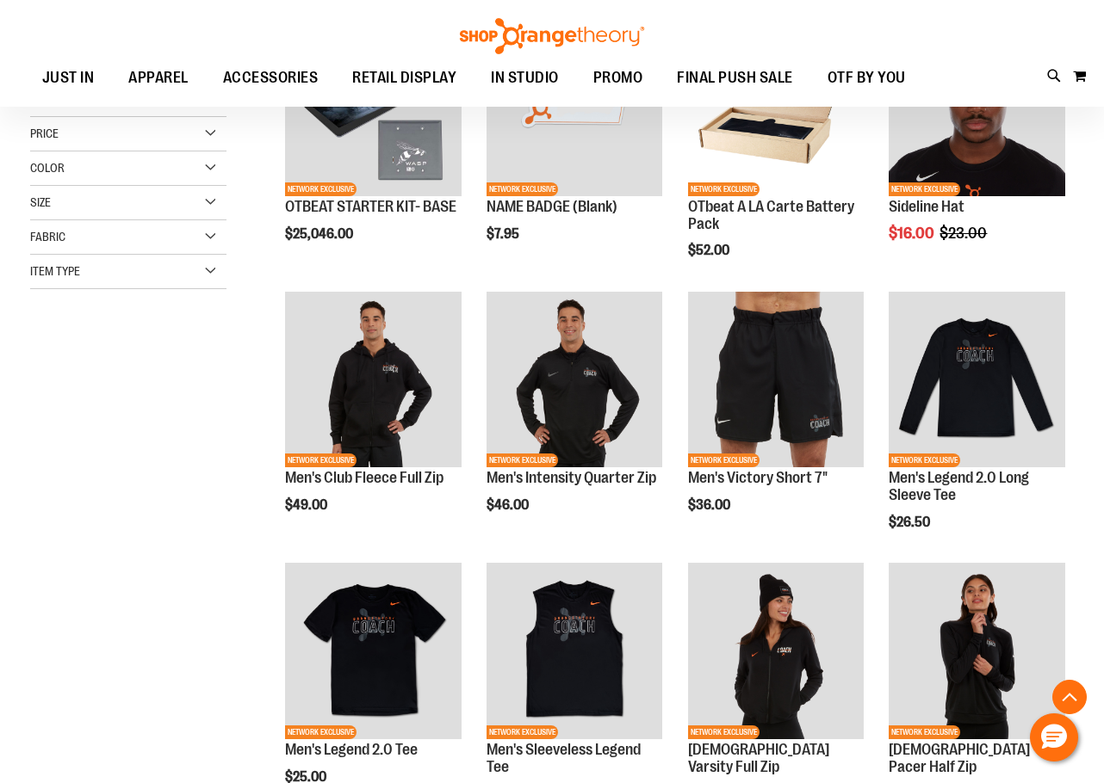  Describe the element at coordinates (47, 168) in the screenshot. I see `span: Color` at that location.